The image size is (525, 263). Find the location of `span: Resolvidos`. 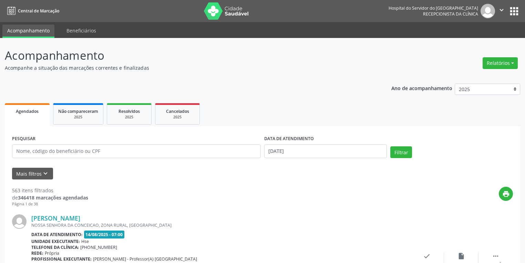

span: Resolvidos is located at coordinates (129, 111).